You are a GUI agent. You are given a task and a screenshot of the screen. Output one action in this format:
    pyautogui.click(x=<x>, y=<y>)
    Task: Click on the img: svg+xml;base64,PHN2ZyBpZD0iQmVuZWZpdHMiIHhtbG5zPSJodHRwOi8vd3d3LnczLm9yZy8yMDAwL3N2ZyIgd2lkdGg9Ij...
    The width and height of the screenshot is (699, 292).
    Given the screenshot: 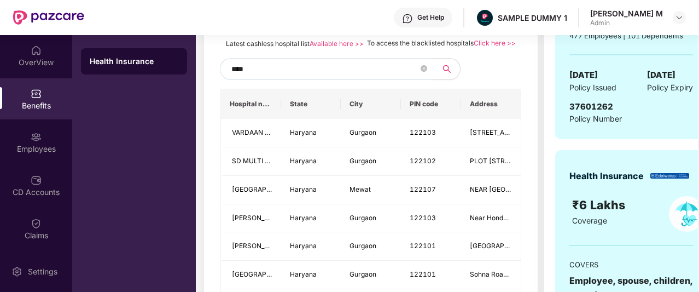 What is the action you would take?
    pyautogui.click(x=36, y=94)
    